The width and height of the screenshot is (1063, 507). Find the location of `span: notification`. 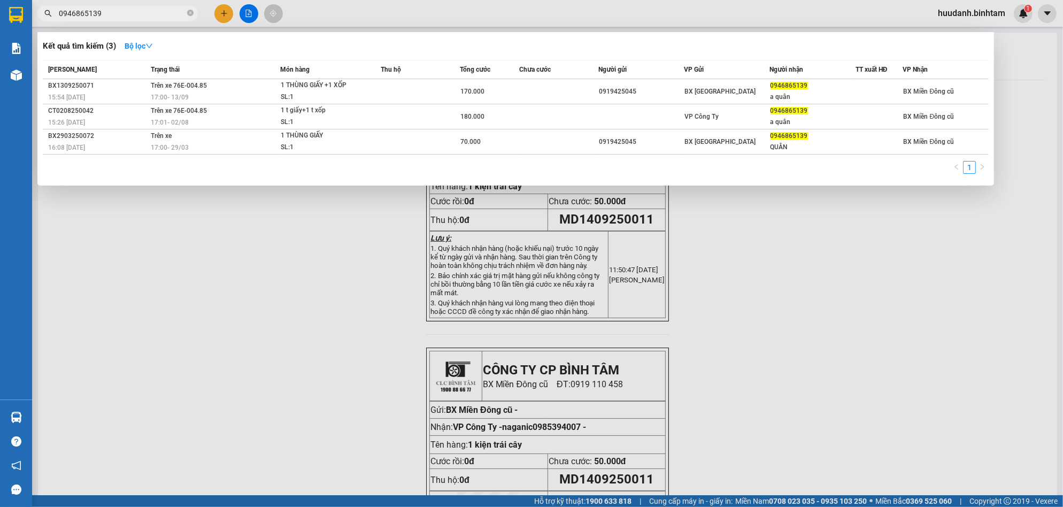

span: notification is located at coordinates (16, 465).